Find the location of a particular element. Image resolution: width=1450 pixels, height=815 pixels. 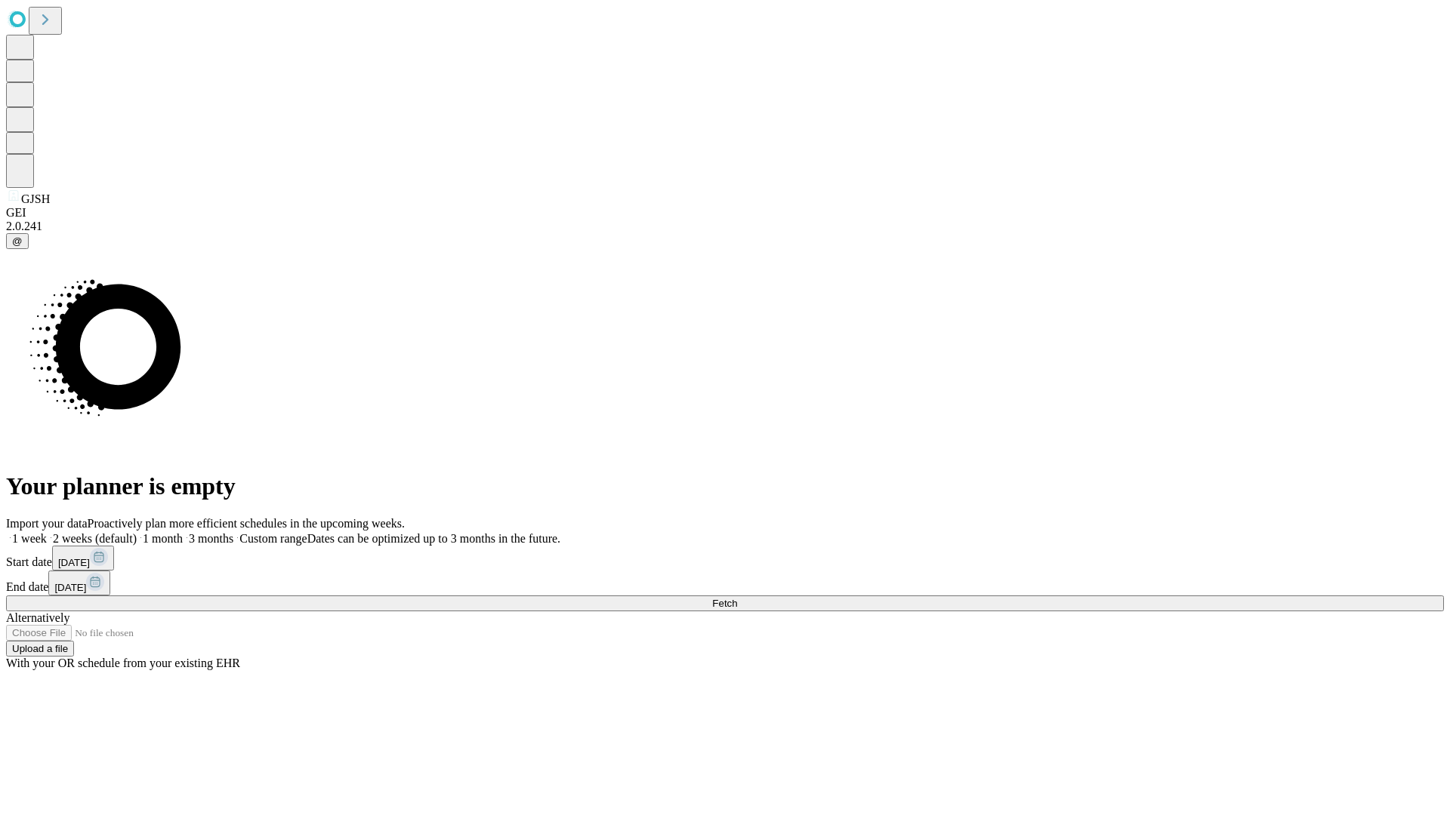

button: Fetch is located at coordinates (725, 603).